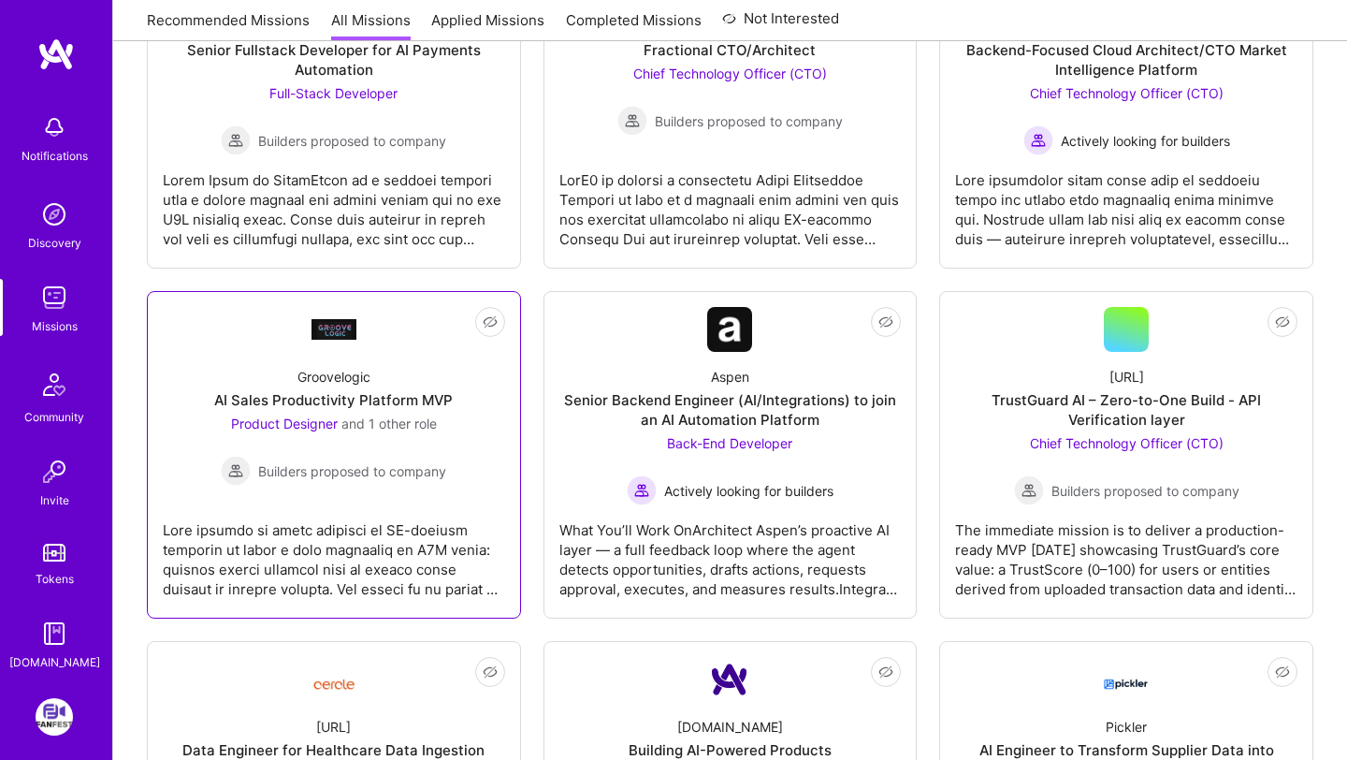  What do you see at coordinates (731, 455) in the screenshot?
I see `a: Company LogoAspenSenior Backend Engineer (AI/Integrations) to join an AI Automation PlatformBack-...` at bounding box center [731, 455].